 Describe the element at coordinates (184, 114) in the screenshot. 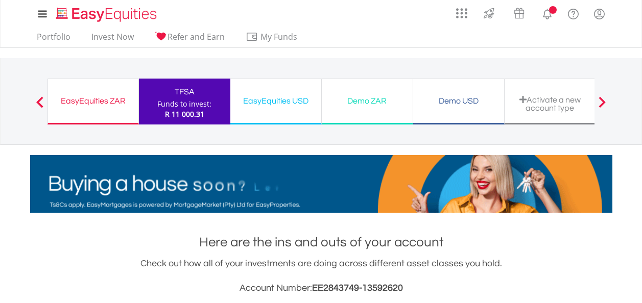

I see `span: R 11 000.31` at that location.